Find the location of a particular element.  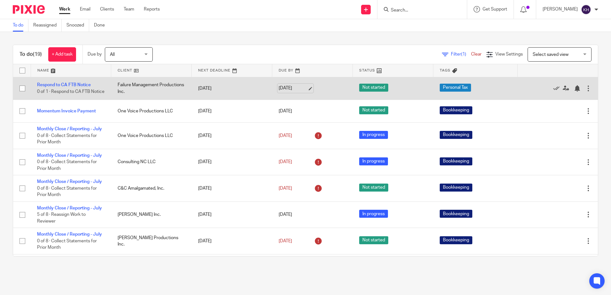

a: Email is located at coordinates (85, 9).